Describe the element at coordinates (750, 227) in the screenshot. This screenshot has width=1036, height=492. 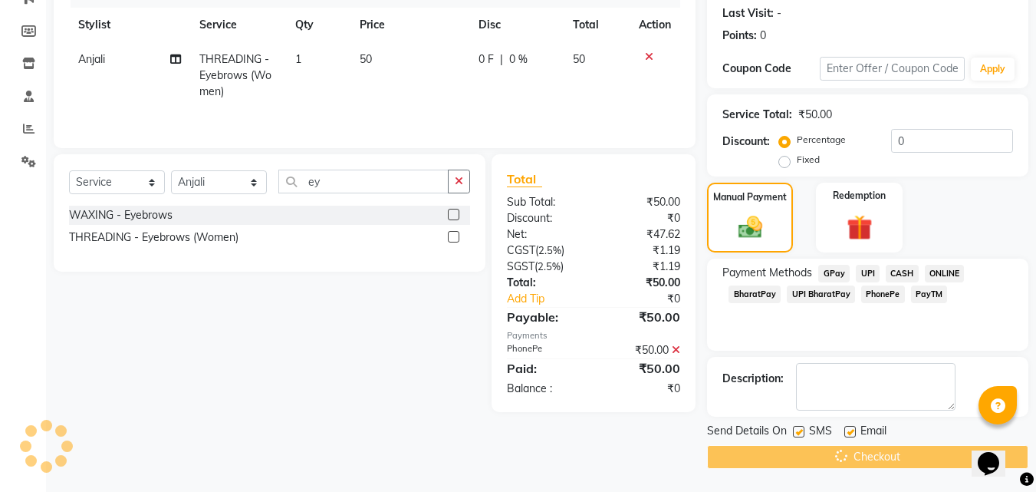
I see `img: _cash.svg` at that location.